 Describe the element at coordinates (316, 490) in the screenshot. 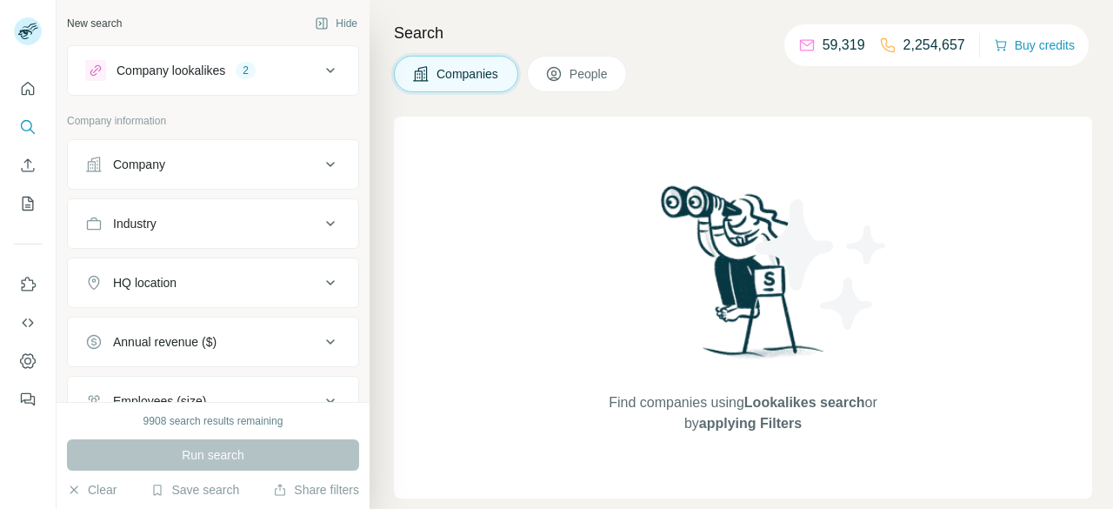

I see `button: Share filters` at that location.